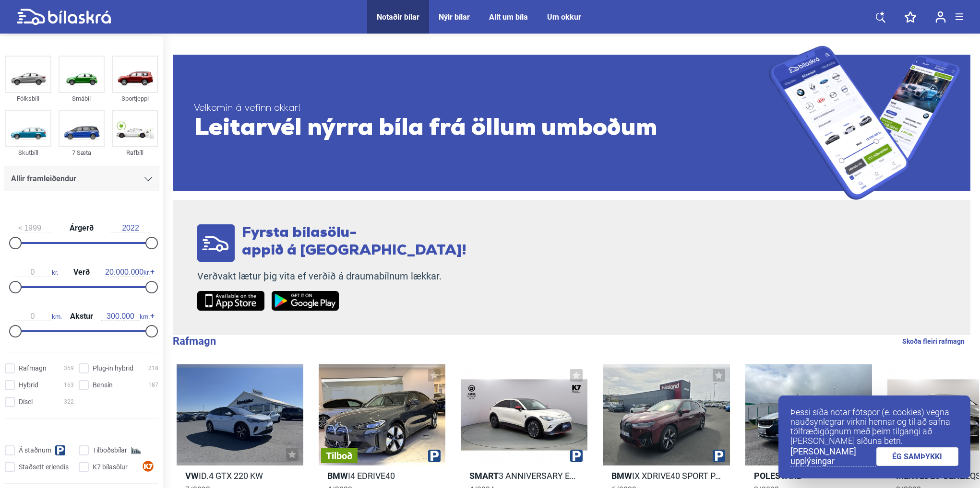 The width and height of the screenshot is (980, 488). Describe the element at coordinates (153, 385) in the screenshot. I see `span: 187` at that location.